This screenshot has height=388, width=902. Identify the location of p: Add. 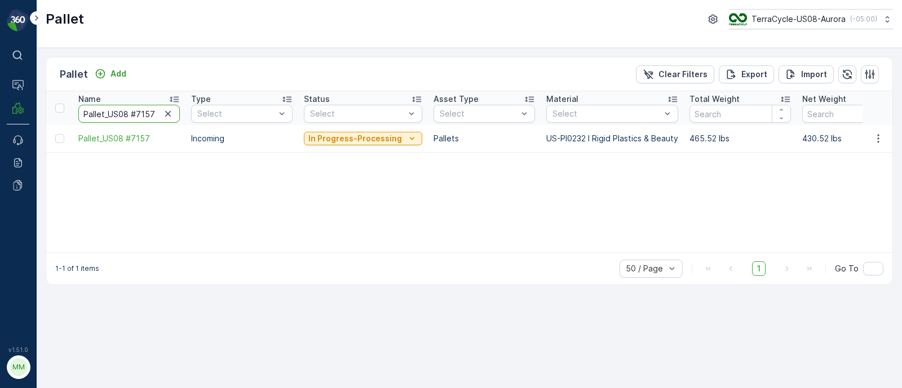
(118, 74).